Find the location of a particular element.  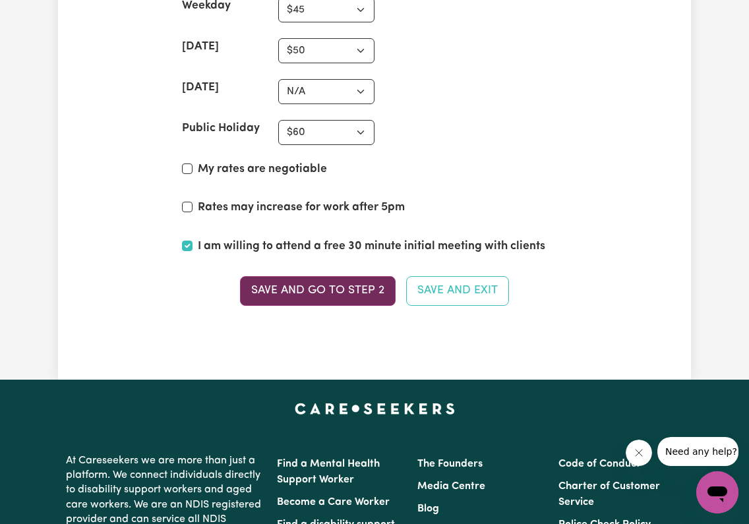

a: Become a Care Worker is located at coordinates (333, 502).